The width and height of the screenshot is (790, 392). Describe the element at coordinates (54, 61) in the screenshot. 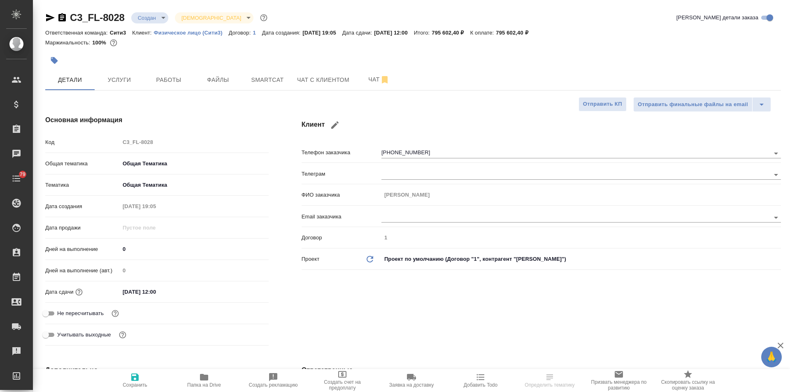

I see `button: Добавить тэг` at that location.